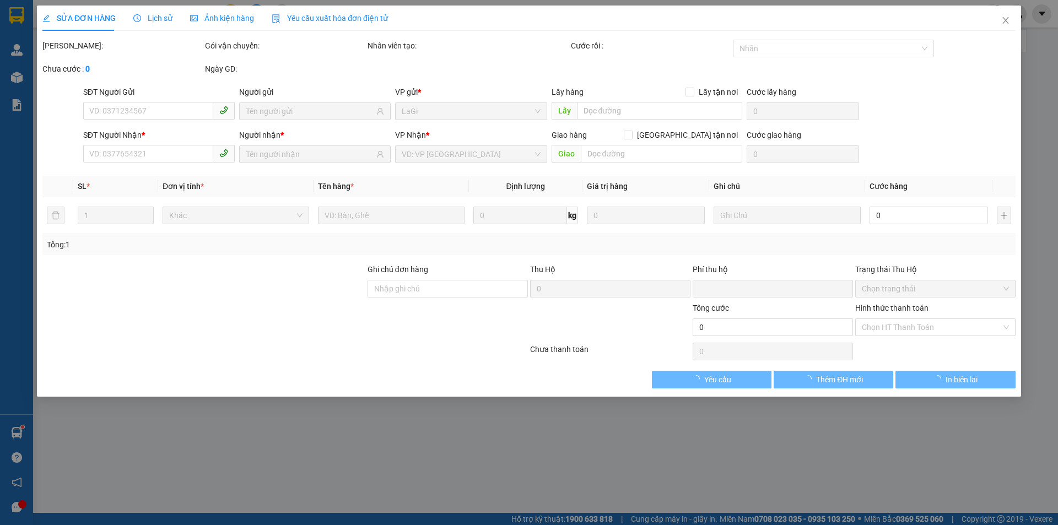 This screenshot has height=525, width=1058. I want to click on span: SL, so click(82, 186).